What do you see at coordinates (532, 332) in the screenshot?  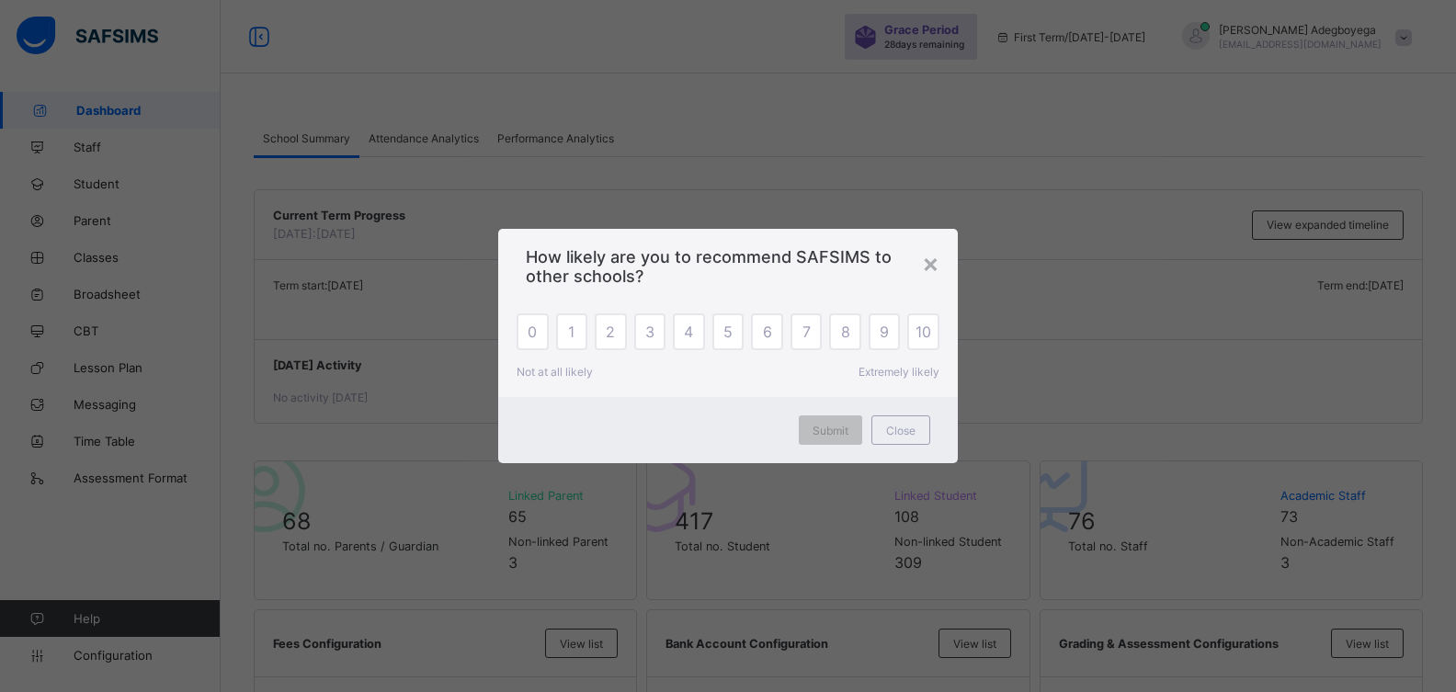 I see `div: 0` at bounding box center [532, 332].